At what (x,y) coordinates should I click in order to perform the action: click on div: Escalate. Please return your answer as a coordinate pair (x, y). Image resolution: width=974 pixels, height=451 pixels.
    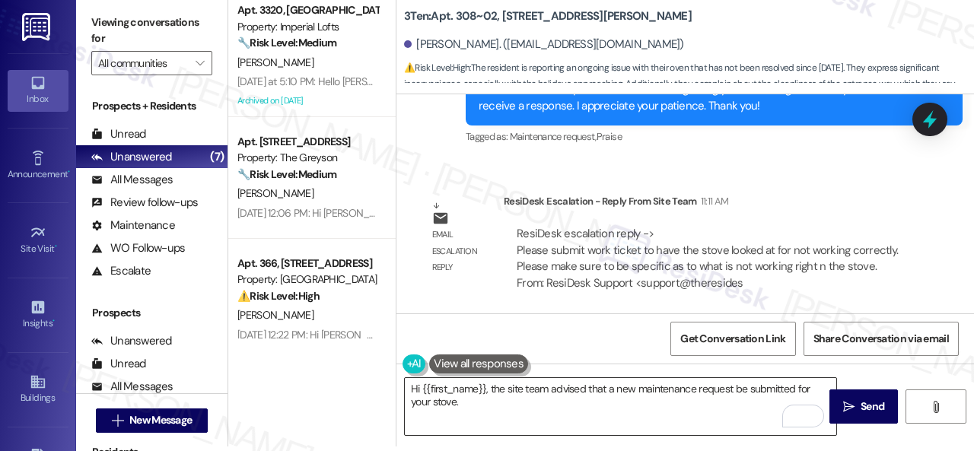
    Looking at the image, I should click on (121, 271).